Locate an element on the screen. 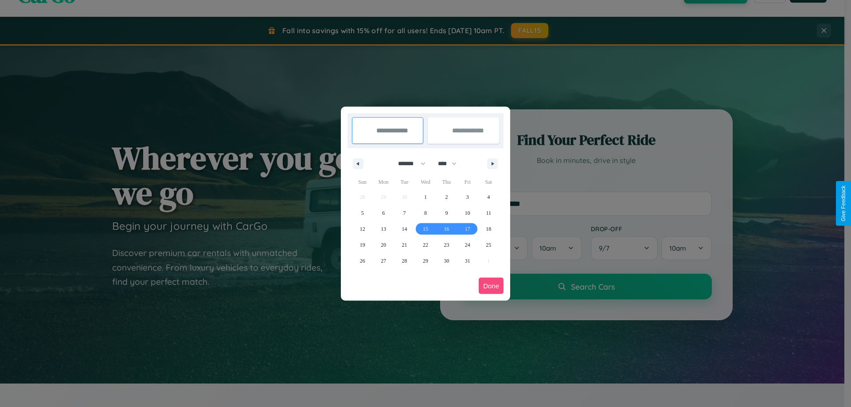 The height and width of the screenshot is (407, 851). button: 16 is located at coordinates (446, 229).